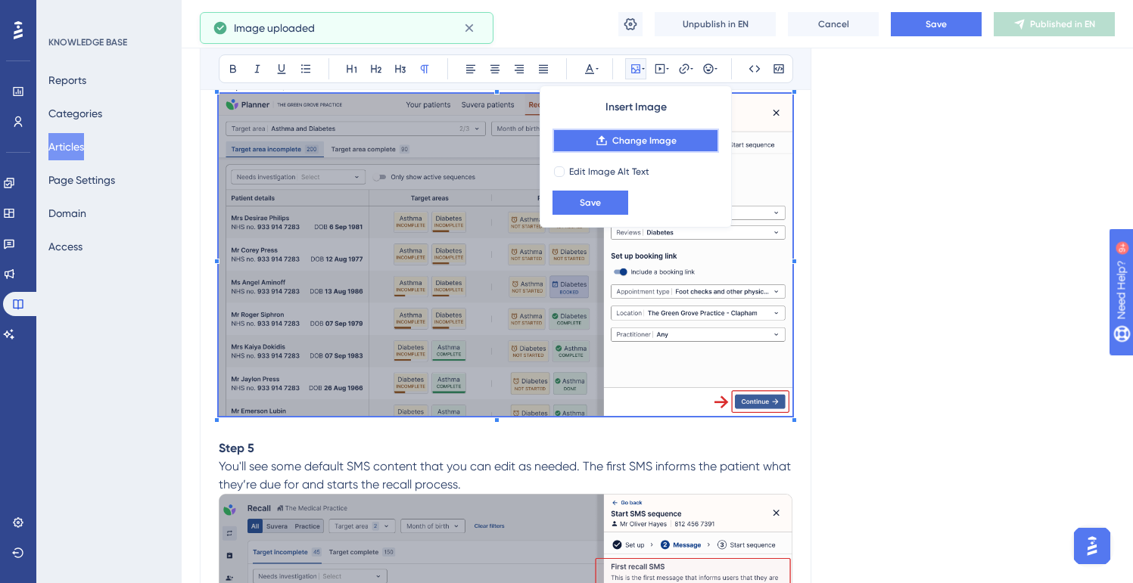 This screenshot has width=1133, height=583. What do you see at coordinates (715, 24) in the screenshot?
I see `span: Unpublish in EN` at bounding box center [715, 24].